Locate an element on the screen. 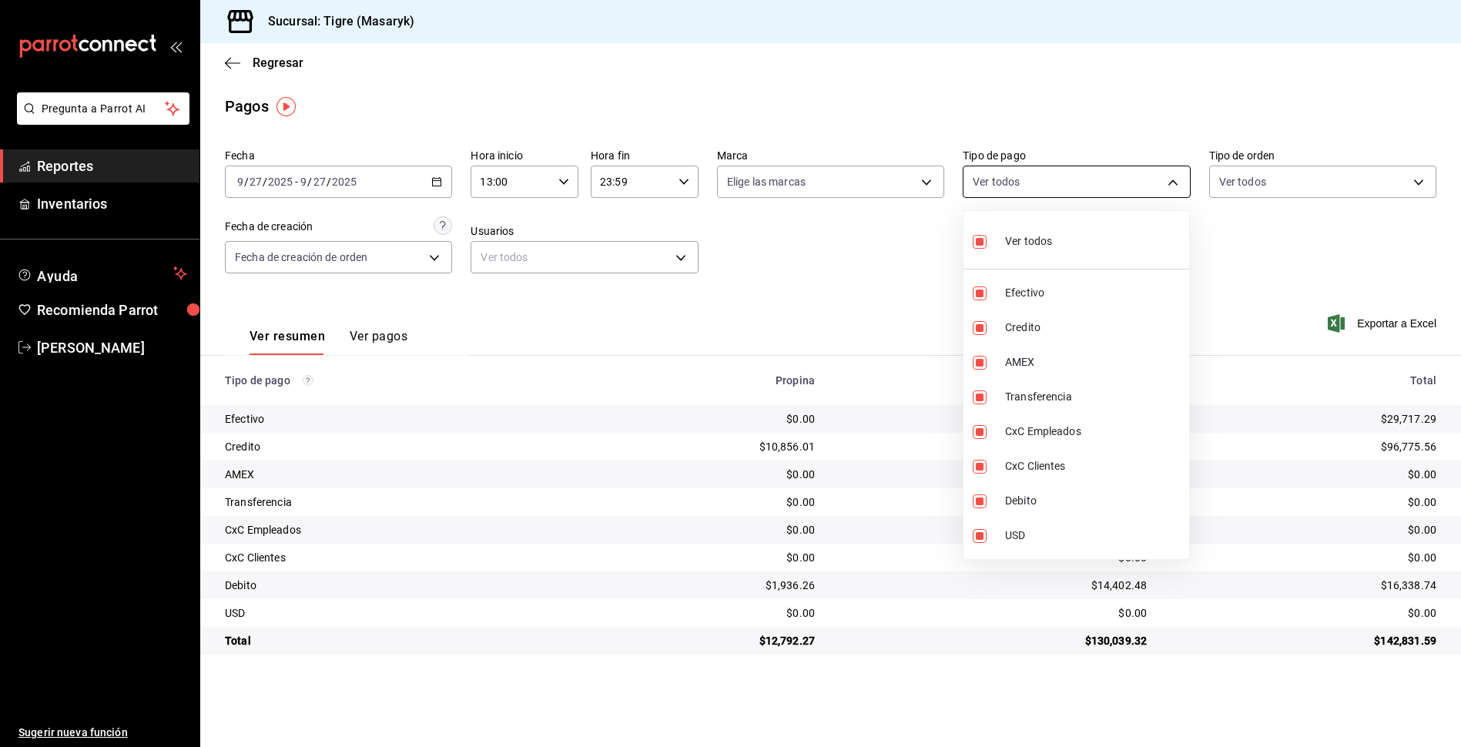 The height and width of the screenshot is (747, 1461). span: Efectivo is located at coordinates (1094, 293).